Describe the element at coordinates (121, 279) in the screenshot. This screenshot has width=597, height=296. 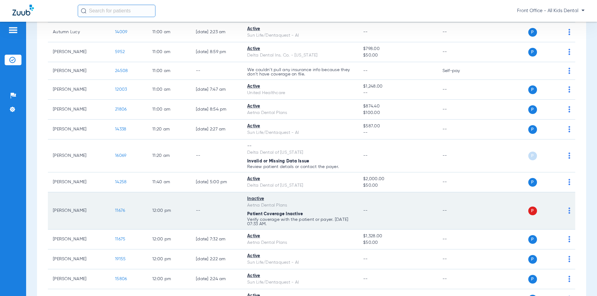
I see `span: 15806` at that location.